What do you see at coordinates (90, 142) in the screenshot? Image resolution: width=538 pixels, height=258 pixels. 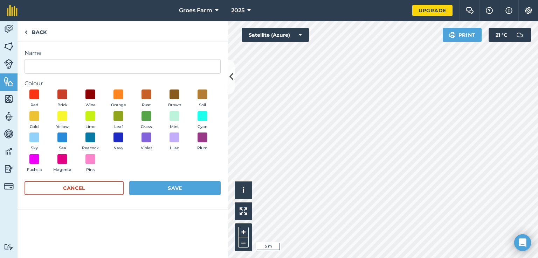 I see `button: Peacock` at bounding box center [90, 142].